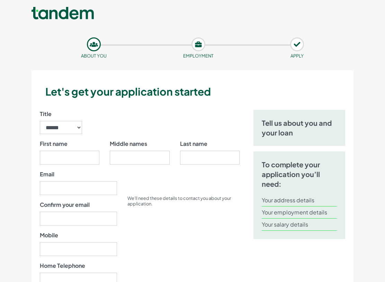  I want to click on small: Employment, so click(198, 56).